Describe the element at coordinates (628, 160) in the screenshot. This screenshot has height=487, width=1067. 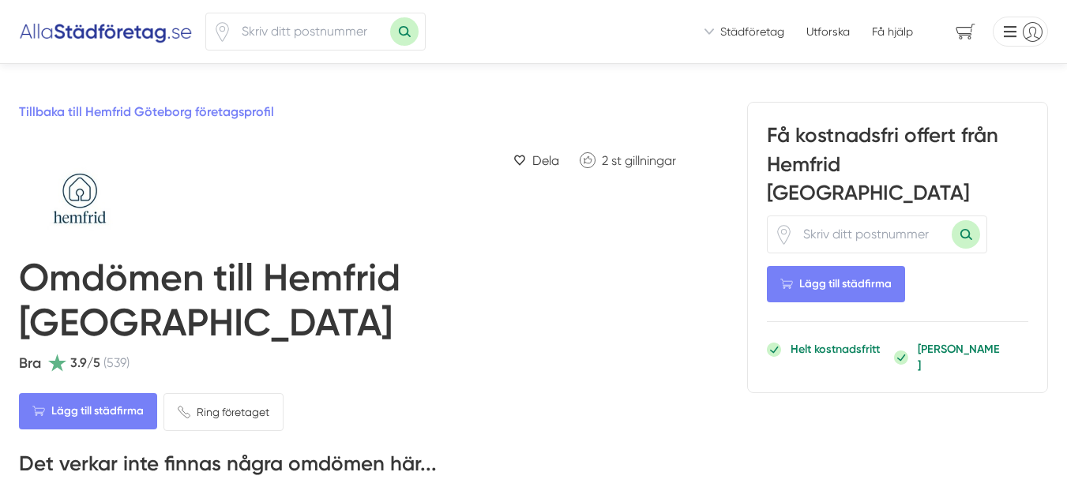
I see `a: Klicka för att gilla Hemfrid Göteborg` at that location.